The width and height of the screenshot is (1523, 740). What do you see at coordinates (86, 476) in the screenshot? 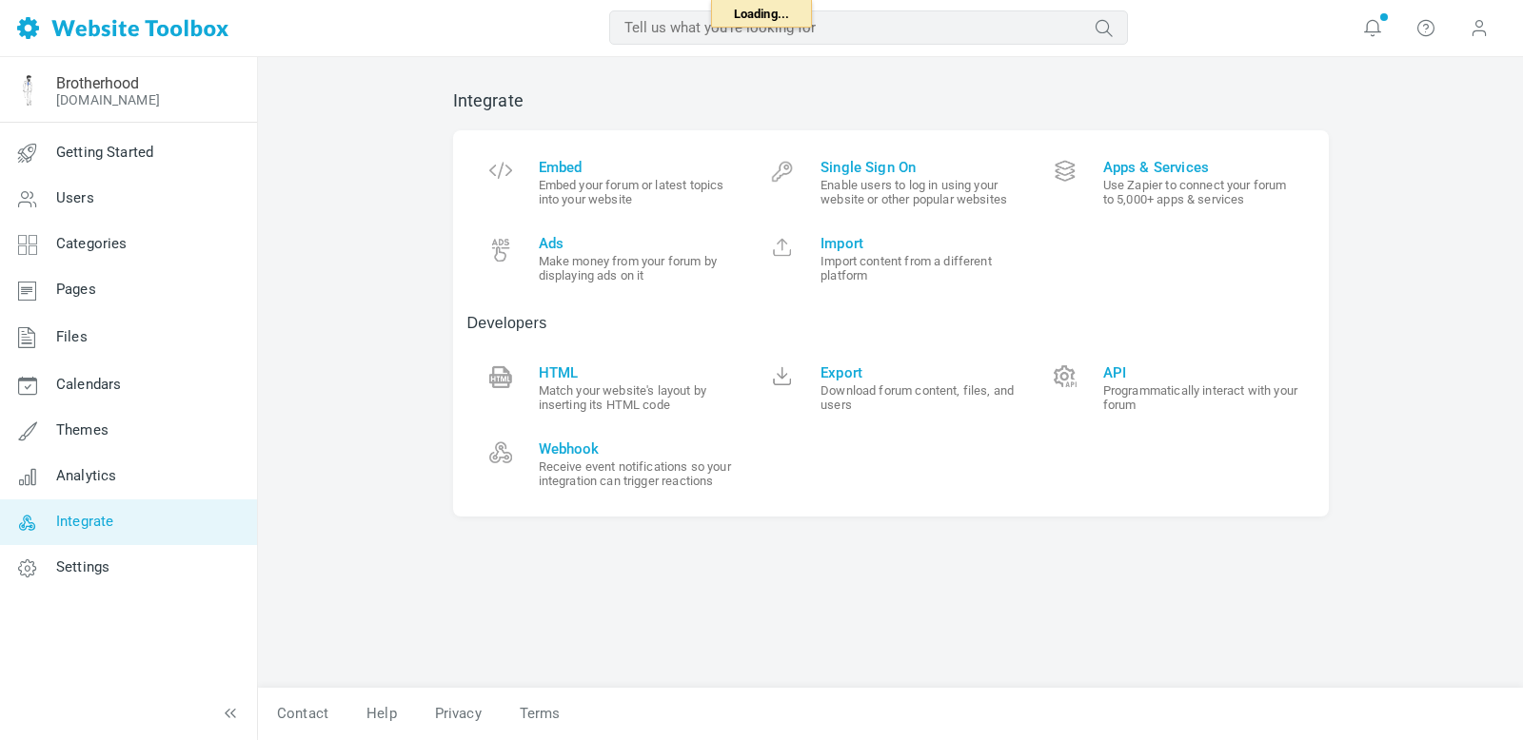
I see `span: Analytics` at bounding box center [86, 476].